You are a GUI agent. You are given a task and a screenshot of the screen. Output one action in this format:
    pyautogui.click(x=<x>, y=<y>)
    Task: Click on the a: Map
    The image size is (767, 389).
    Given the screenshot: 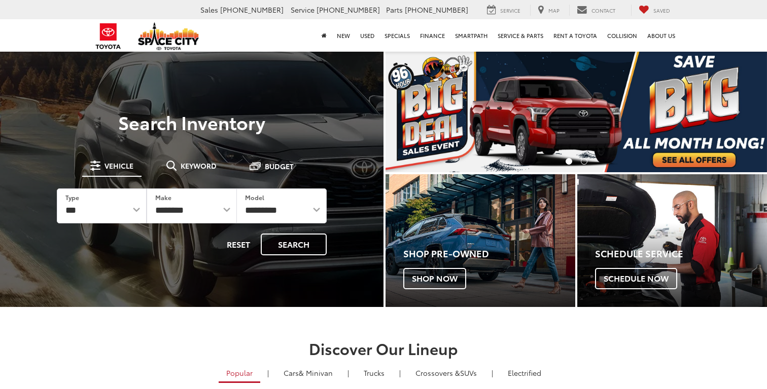 What is the action you would take?
    pyautogui.click(x=548, y=10)
    